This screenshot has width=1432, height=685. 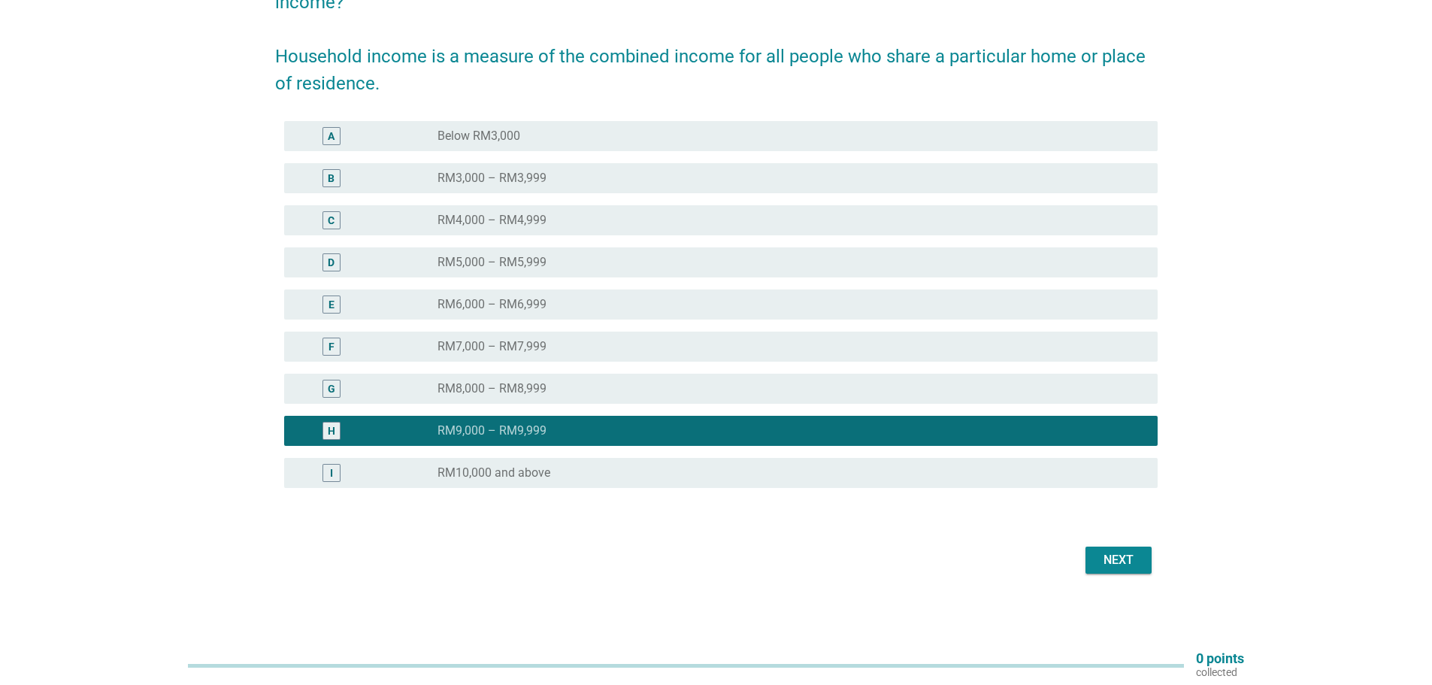 What do you see at coordinates (331, 262) in the screenshot?
I see `div: D` at bounding box center [331, 262].